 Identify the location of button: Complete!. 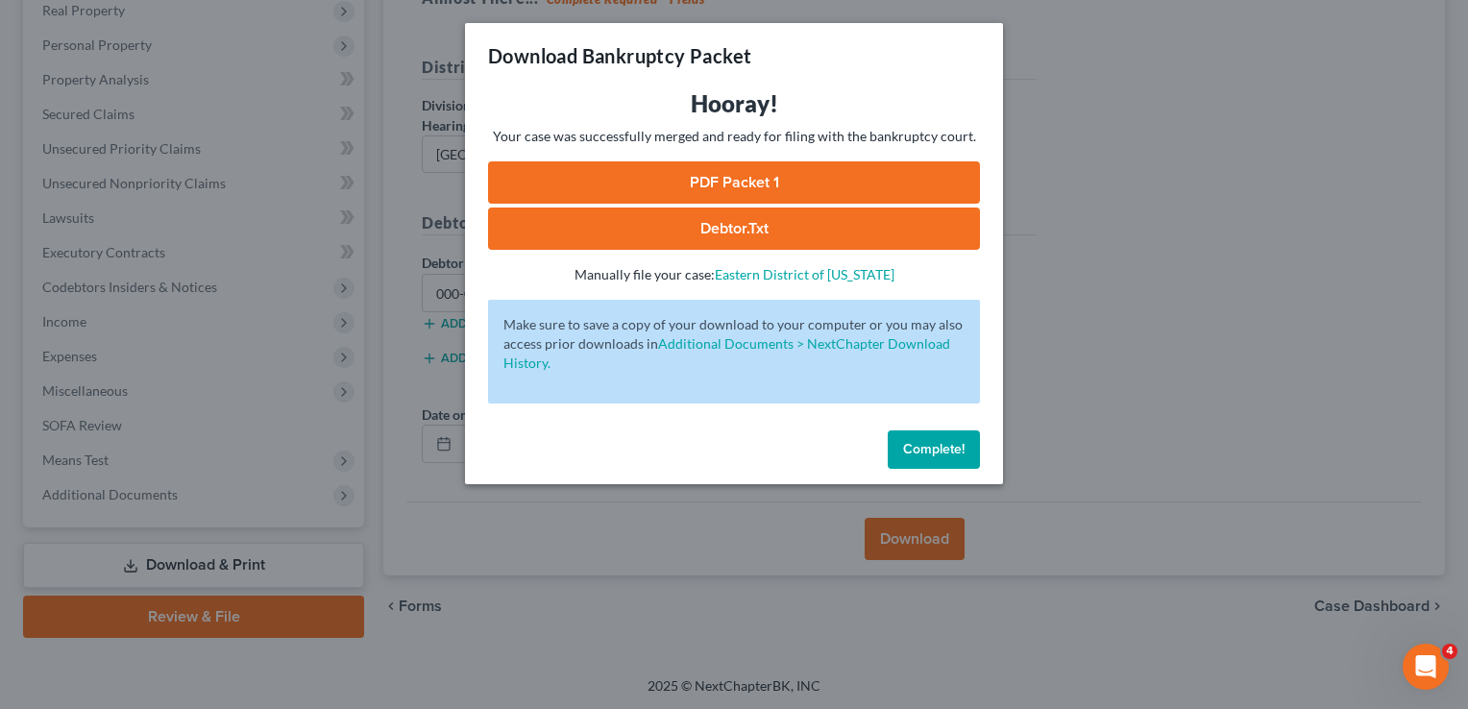
(934, 450).